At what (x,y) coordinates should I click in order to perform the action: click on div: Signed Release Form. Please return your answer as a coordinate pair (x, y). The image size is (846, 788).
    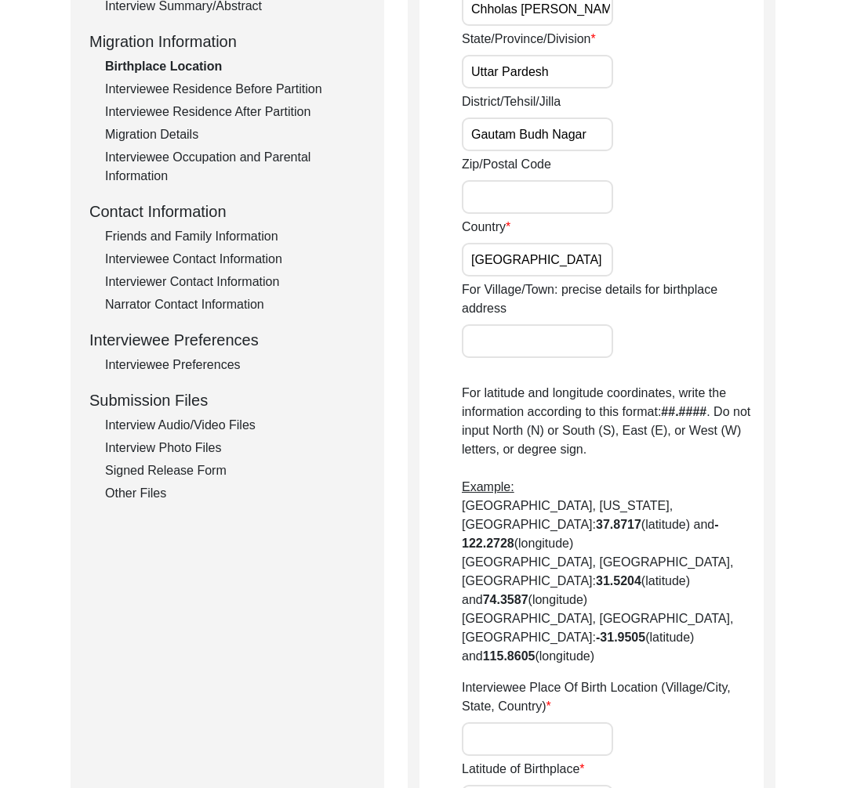
    Looking at the image, I should click on (235, 471).